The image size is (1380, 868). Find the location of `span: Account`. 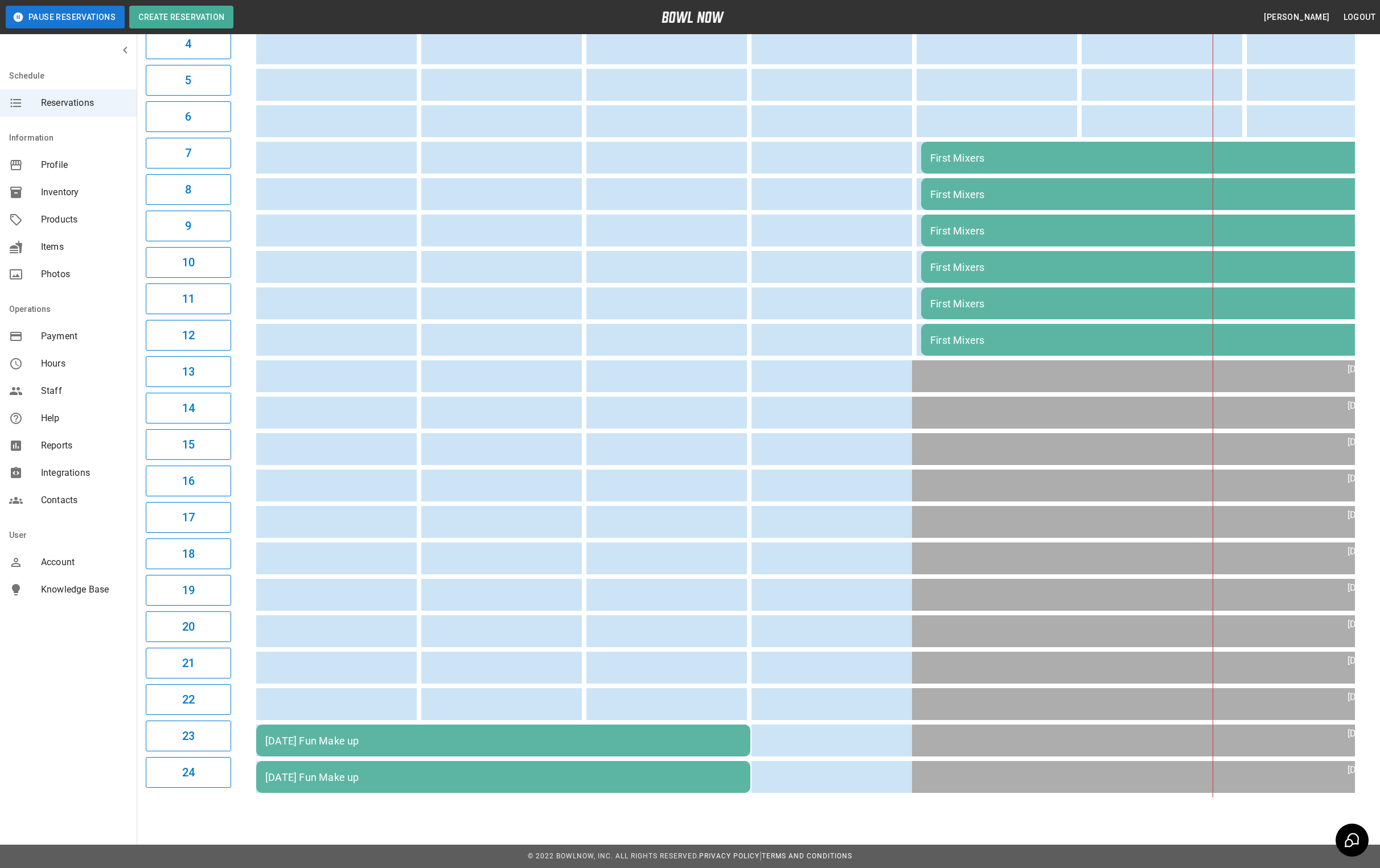

span: Account is located at coordinates (84, 563).